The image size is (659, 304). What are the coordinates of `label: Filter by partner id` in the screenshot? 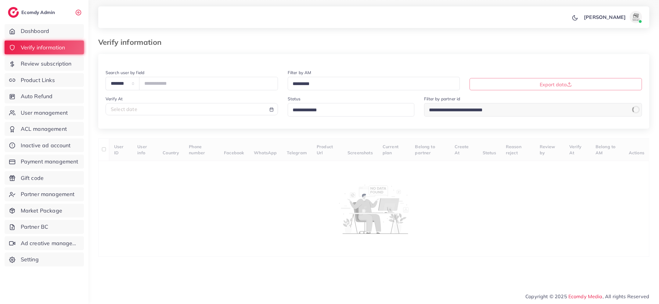 It's located at (442, 99).